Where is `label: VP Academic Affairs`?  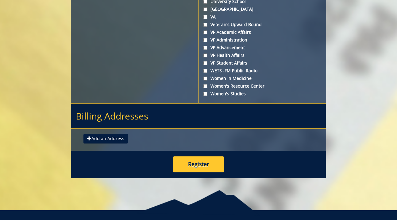
label: VP Academic Affairs is located at coordinates (263, 32).